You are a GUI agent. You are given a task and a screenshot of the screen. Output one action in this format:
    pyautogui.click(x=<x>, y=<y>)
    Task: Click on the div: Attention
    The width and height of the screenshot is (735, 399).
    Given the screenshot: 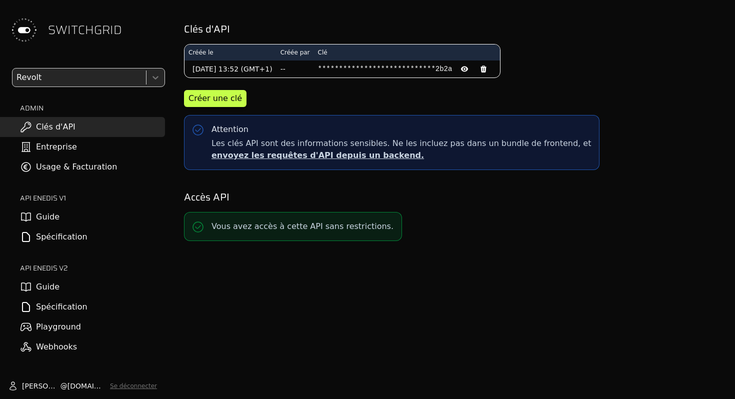 What is the action you would take?
    pyautogui.click(x=230, y=129)
    